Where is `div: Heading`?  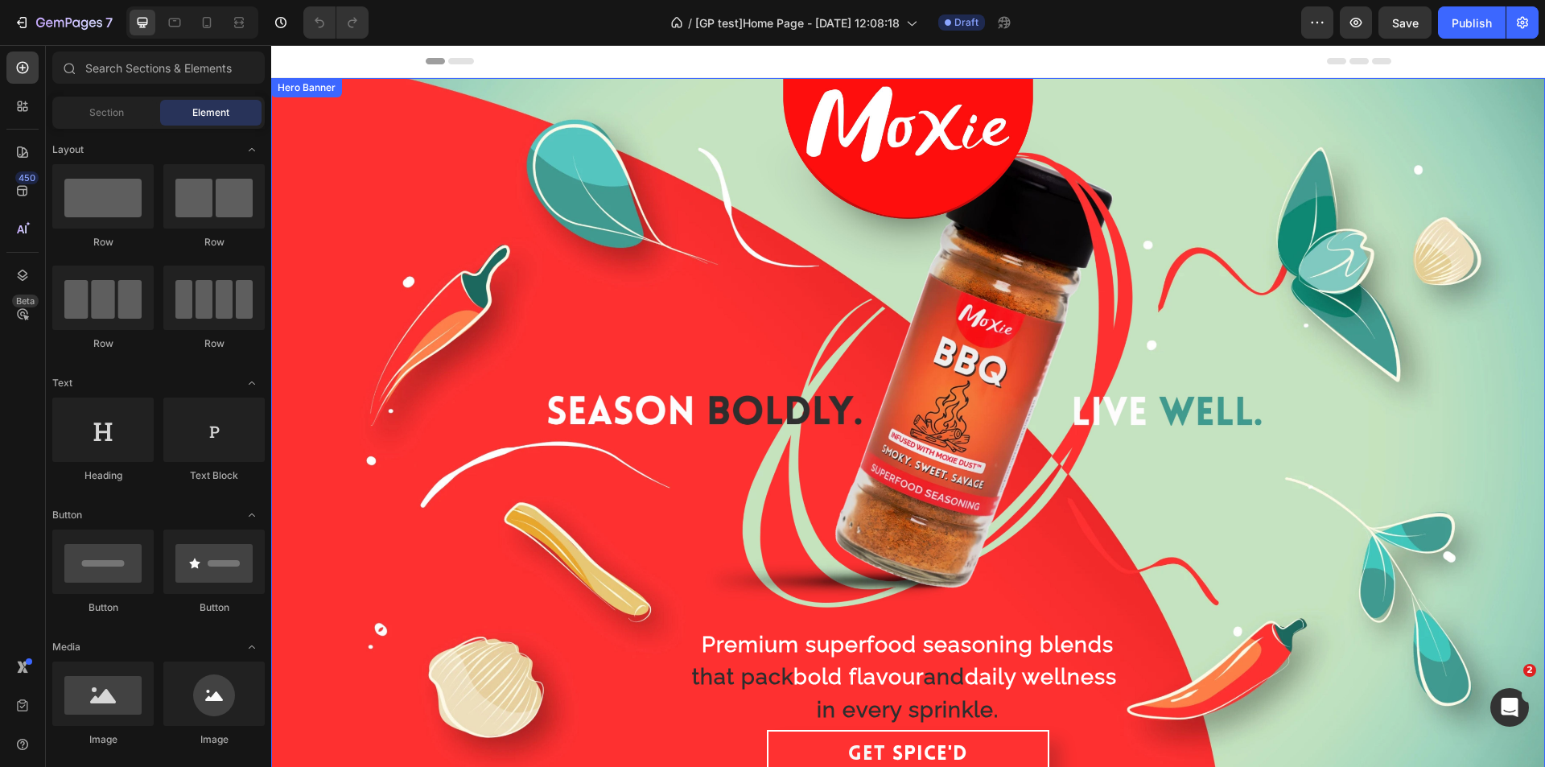
div: Heading is located at coordinates (103, 476).